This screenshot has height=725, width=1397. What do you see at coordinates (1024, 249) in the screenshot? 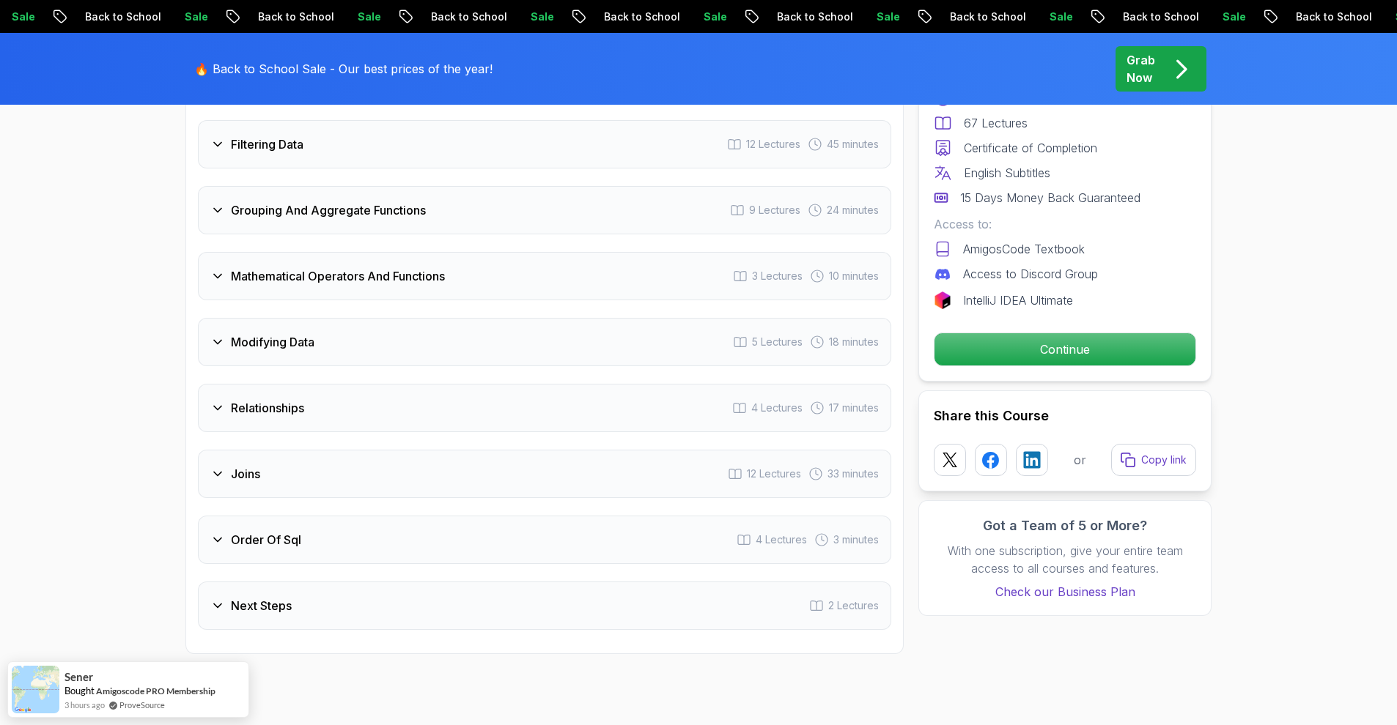
I see `p: AmigosCode Textbook` at bounding box center [1024, 249].